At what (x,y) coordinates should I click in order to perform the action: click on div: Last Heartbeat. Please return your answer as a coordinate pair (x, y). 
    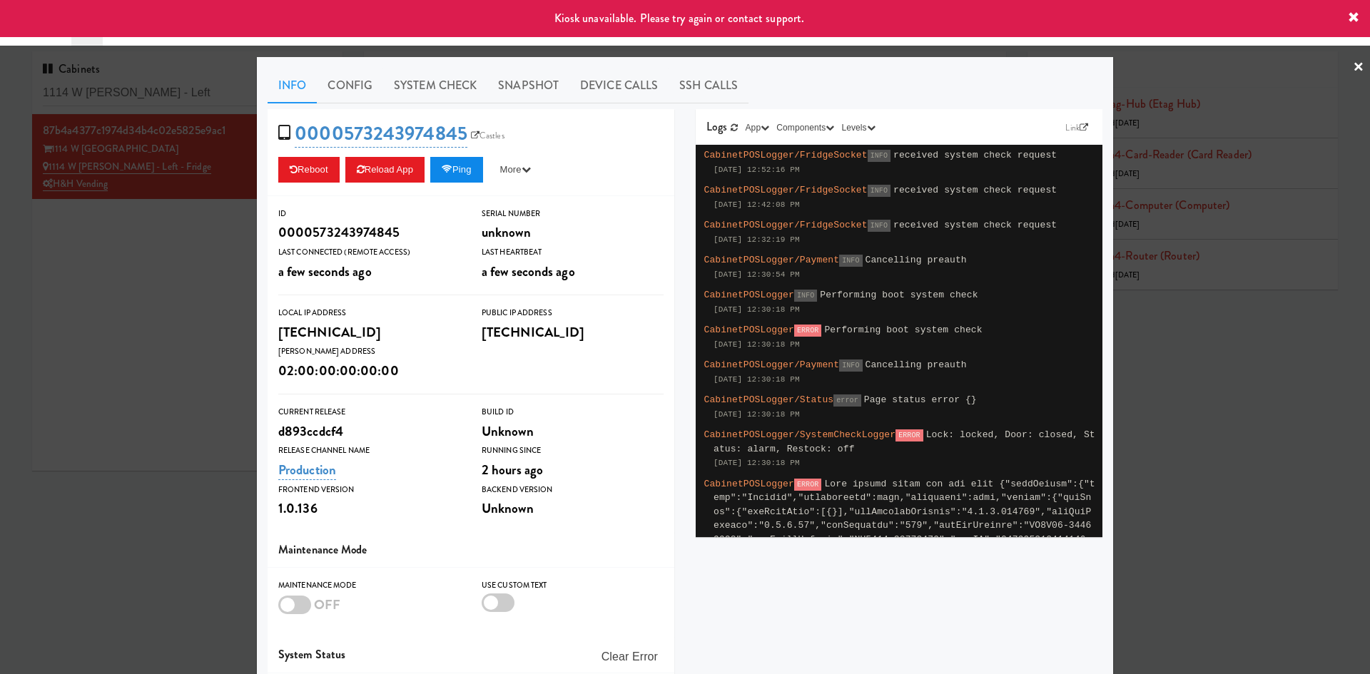
    Looking at the image, I should click on (572, 253).